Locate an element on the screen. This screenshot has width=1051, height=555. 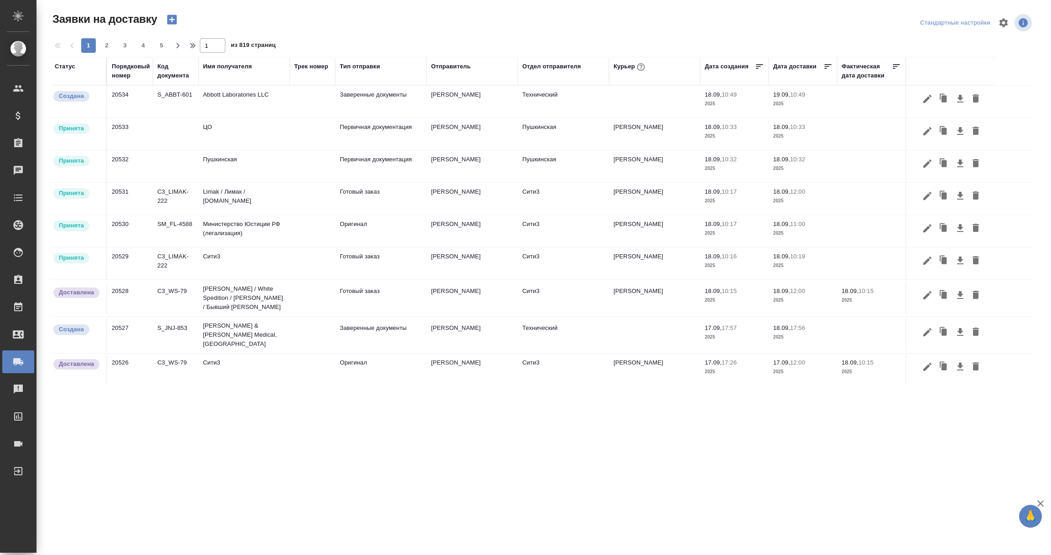
p: 10:49 is located at coordinates (797, 94).